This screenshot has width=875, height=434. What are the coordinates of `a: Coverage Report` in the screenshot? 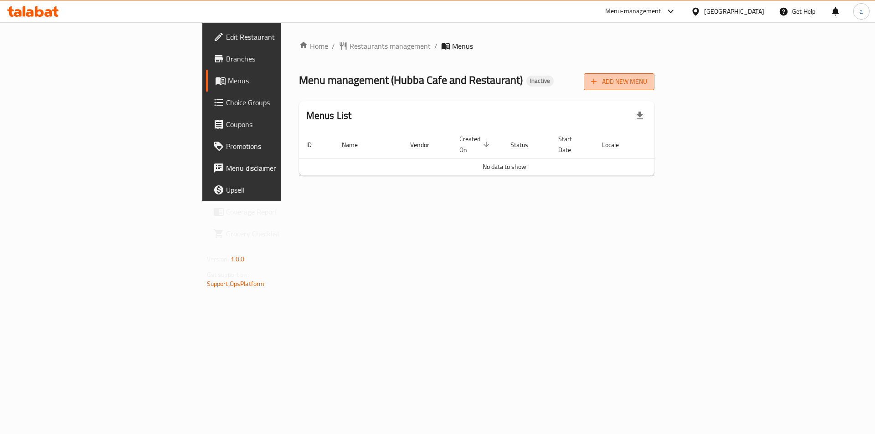 It's located at (277, 212).